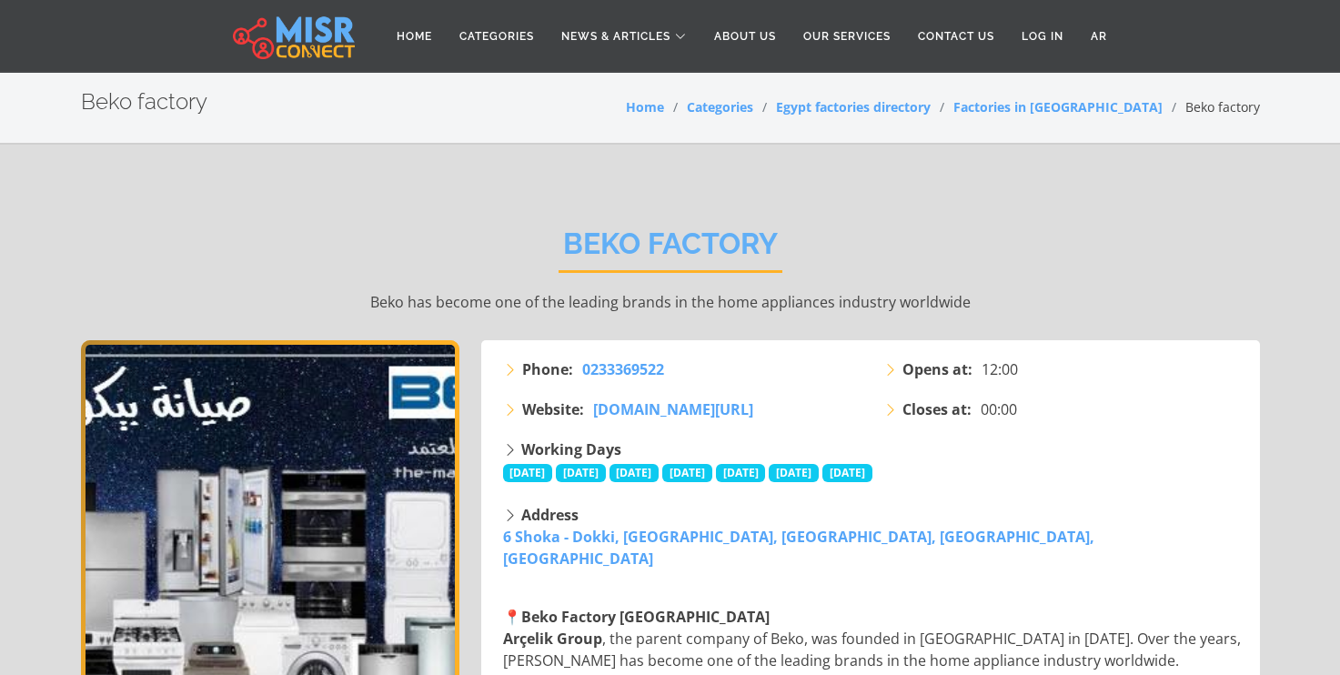  What do you see at coordinates (853, 106) in the screenshot?
I see `a: Egypt factories directory` at bounding box center [853, 106].